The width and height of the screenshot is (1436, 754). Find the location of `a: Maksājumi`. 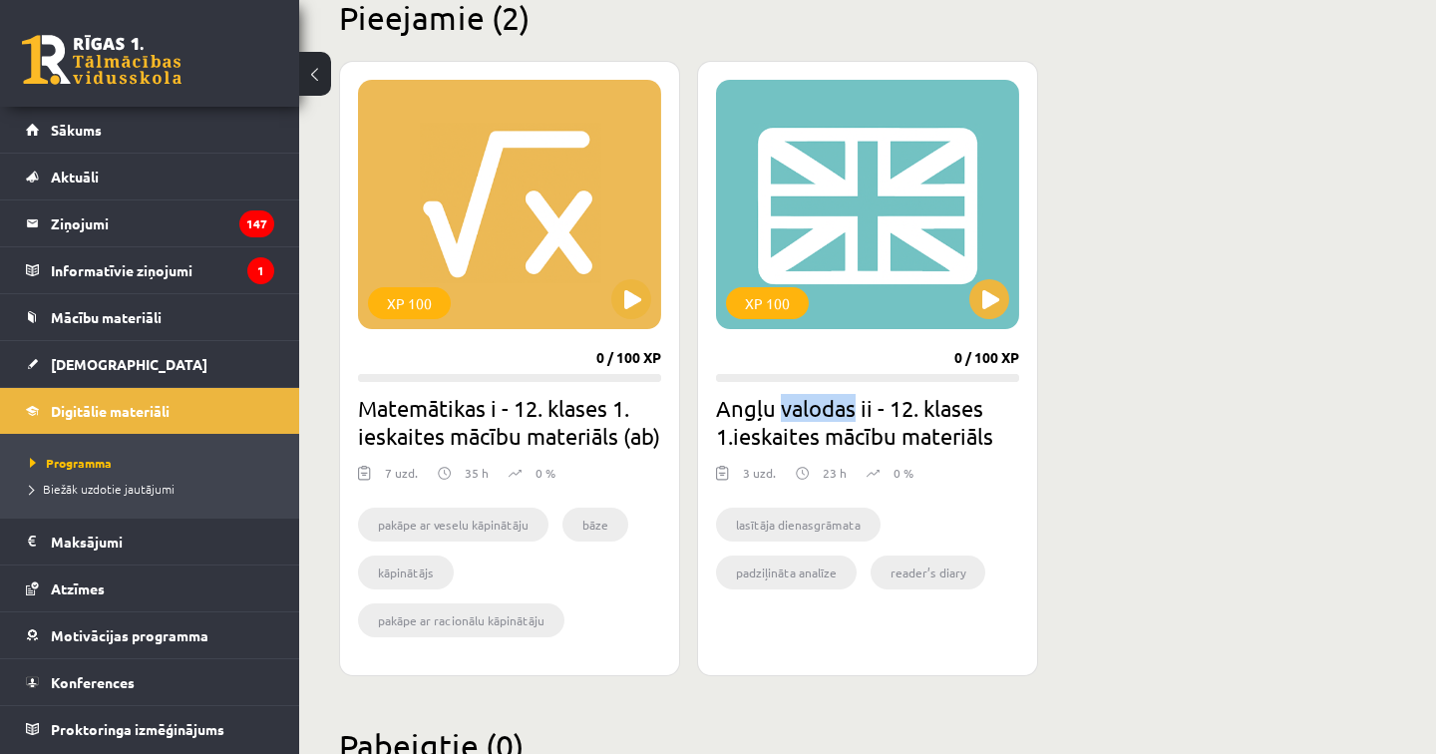

a: Maksājumi is located at coordinates (150, 542).